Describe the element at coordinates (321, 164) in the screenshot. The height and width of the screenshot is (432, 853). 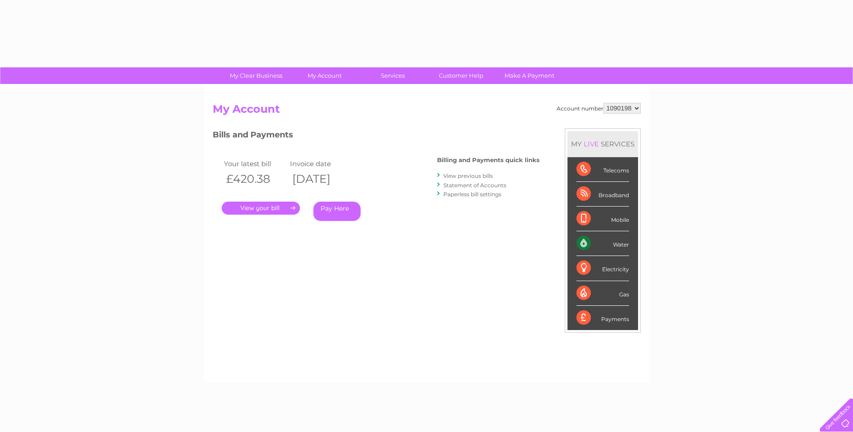
I see `td: Invoice date` at that location.